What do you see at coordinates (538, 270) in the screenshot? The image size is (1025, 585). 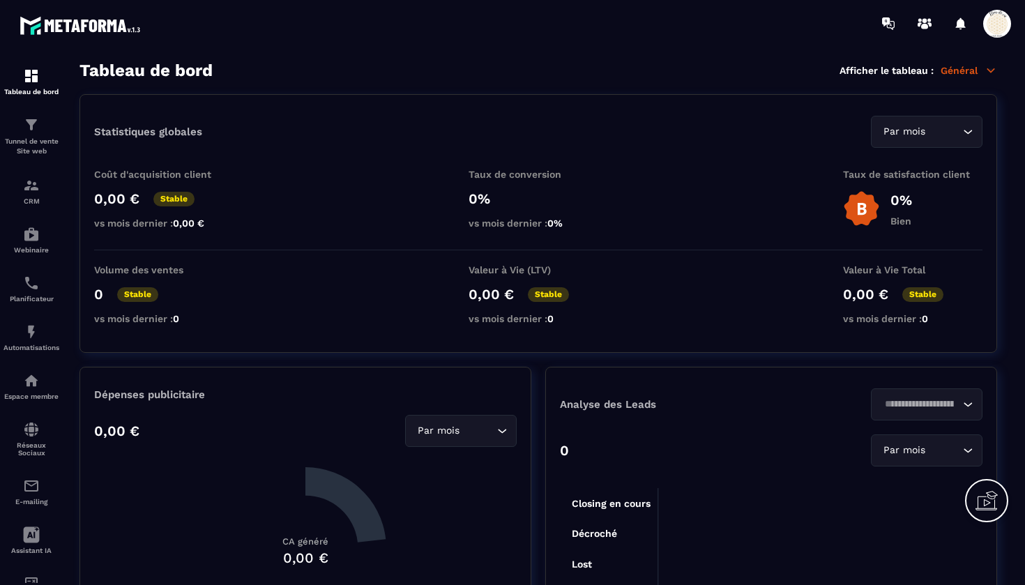 I see `p: Valeur à Vie (LTV)` at bounding box center [538, 270].